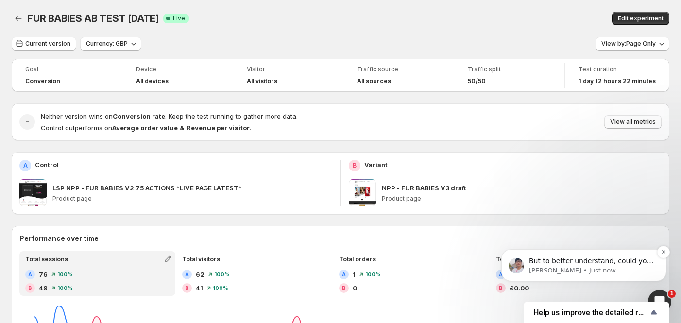  I want to click on span: Conversion, so click(43, 81).